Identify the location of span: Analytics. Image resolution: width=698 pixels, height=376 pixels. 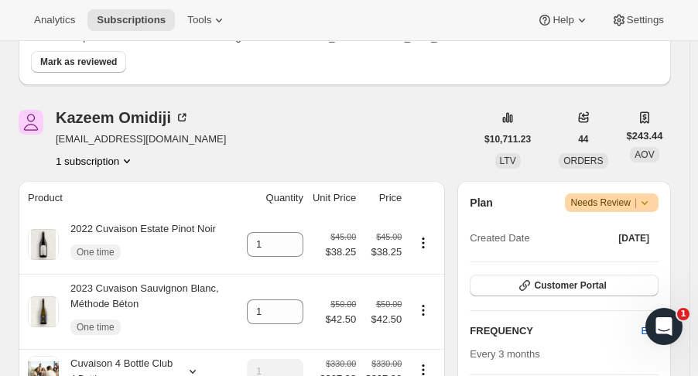
(54, 20).